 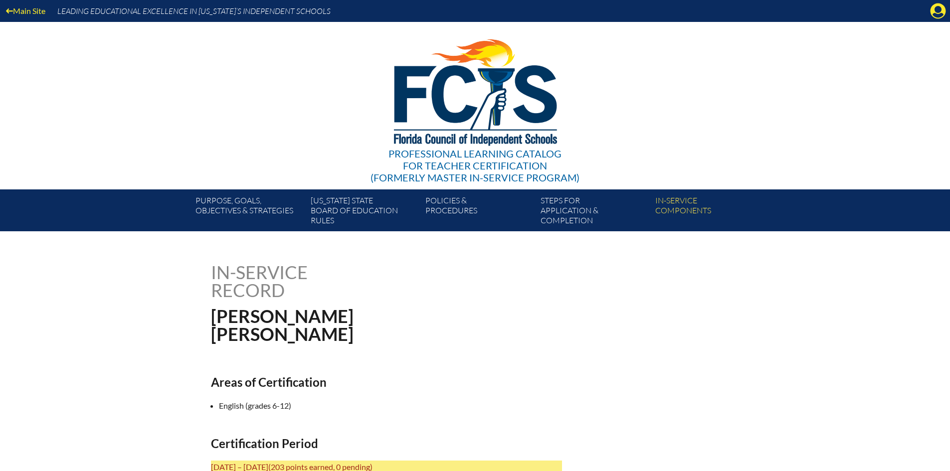 What do you see at coordinates (475, 166) in the screenshot?
I see `div: Professional Learning Catalog (formerly Master In-service Program)` at bounding box center [475, 166].